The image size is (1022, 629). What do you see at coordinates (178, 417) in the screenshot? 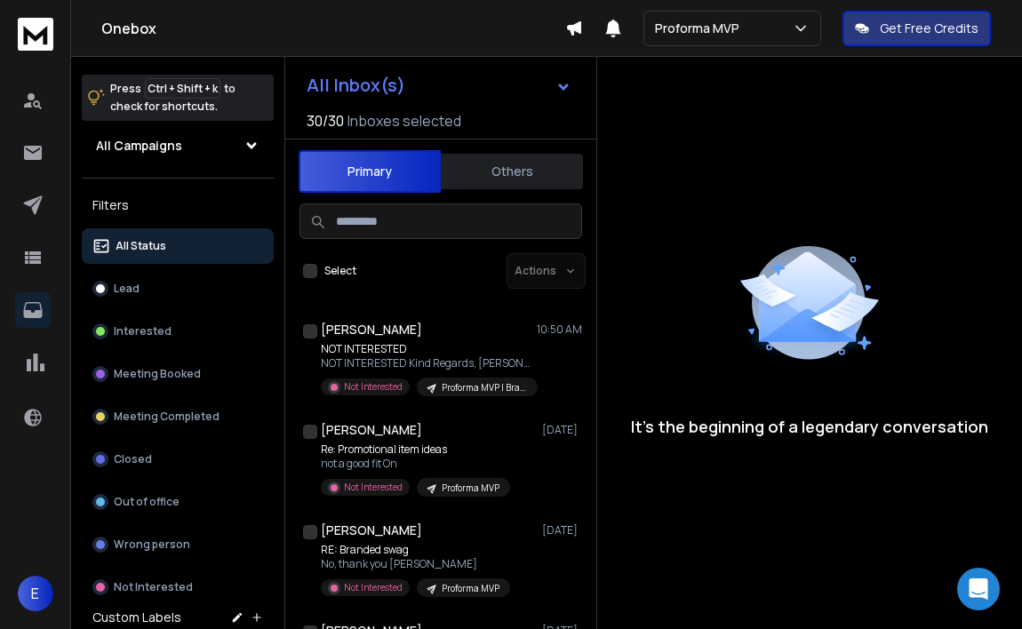
I see `button: Meeting Completed` at bounding box center [178, 417].